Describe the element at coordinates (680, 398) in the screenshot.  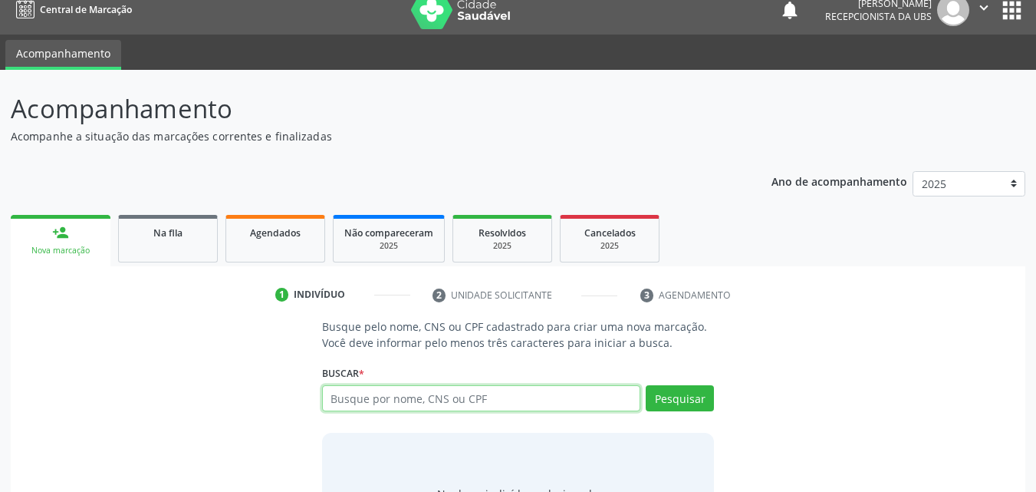
I see `button: Pesquisar` at that location.